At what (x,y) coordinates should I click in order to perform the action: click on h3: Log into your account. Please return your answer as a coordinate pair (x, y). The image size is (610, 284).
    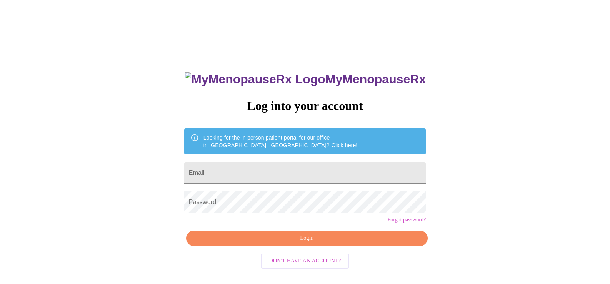
    Looking at the image, I should click on (305, 106).